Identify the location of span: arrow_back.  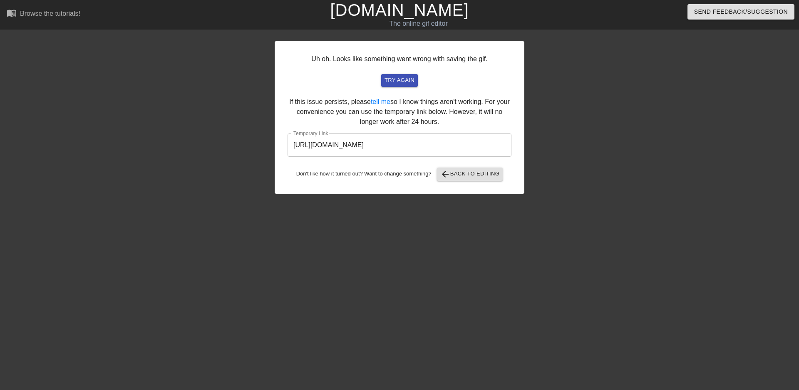
(445, 174).